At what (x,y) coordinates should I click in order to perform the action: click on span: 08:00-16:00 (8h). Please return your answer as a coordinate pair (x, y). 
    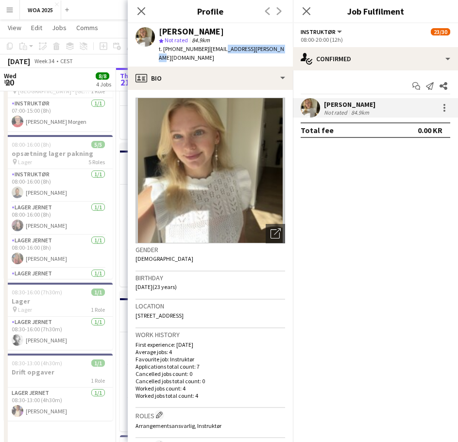
    Looking at the image, I should click on (31, 144).